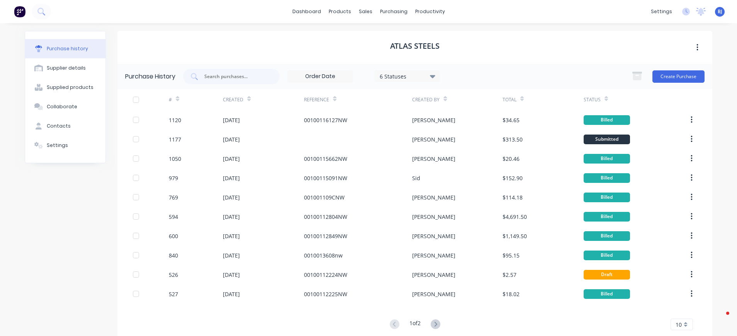  Describe the element at coordinates (661, 12) in the screenshot. I see `div: settings` at that location.